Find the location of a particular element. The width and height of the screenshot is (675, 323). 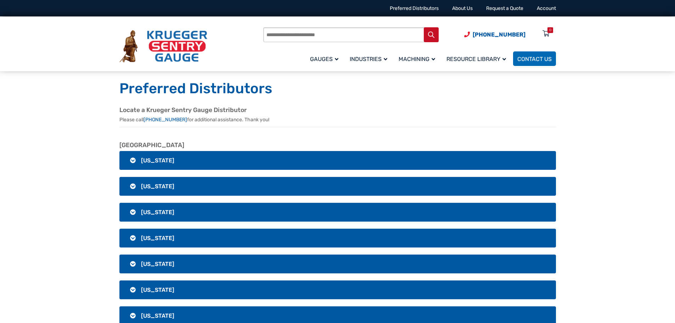

span: Gauges is located at coordinates (324, 59).